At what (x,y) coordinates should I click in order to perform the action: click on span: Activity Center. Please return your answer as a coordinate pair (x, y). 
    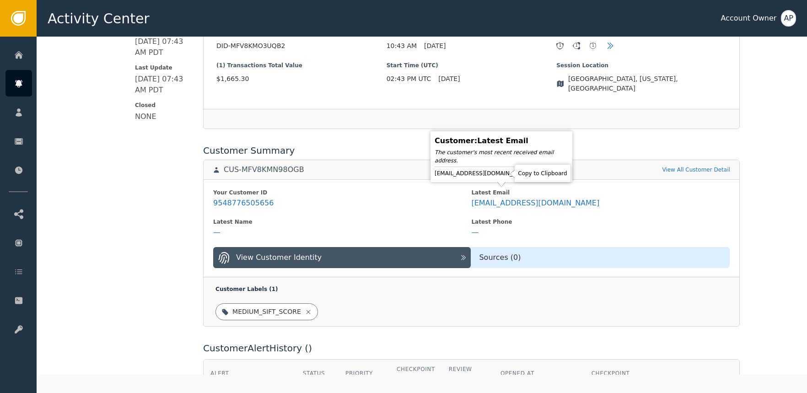
    Looking at the image, I should click on (98, 18).